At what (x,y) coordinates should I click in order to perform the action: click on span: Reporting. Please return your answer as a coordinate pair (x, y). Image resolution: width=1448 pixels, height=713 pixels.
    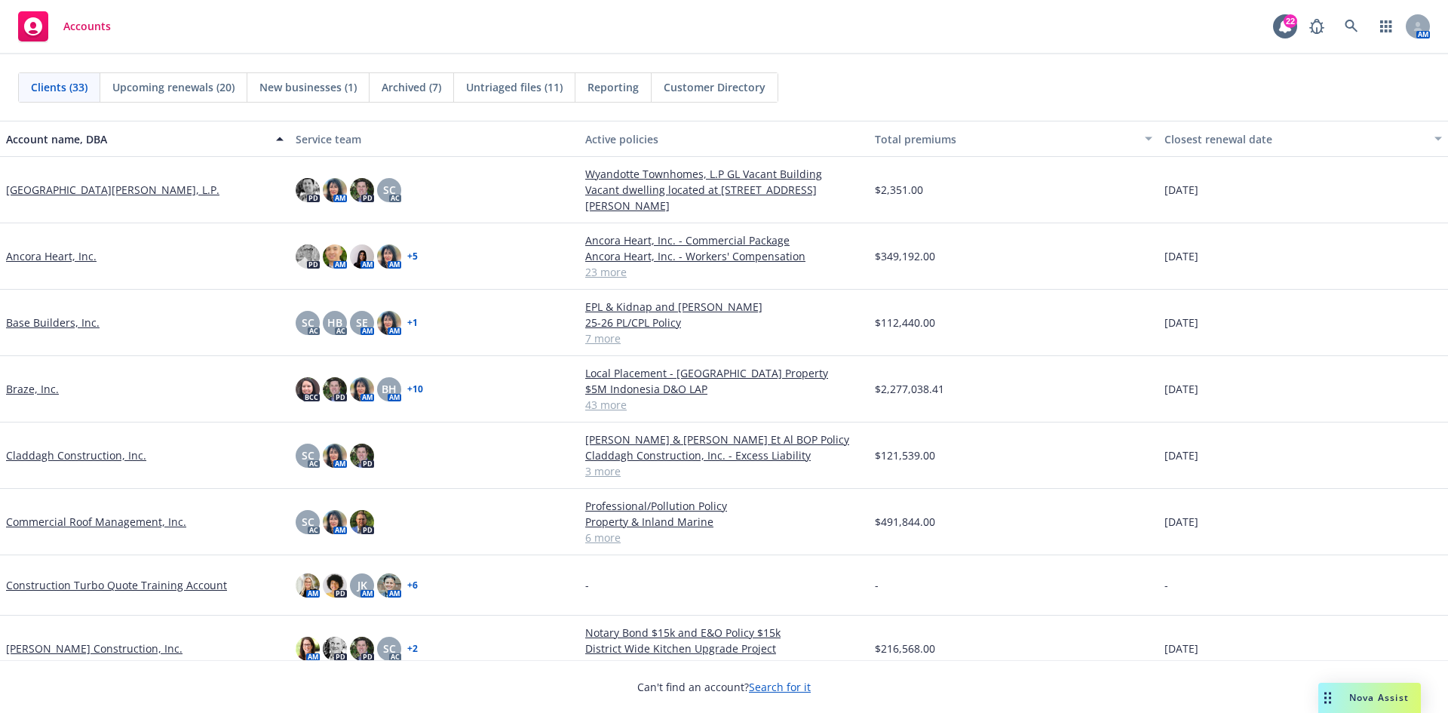
    Looking at the image, I should click on (613, 87).